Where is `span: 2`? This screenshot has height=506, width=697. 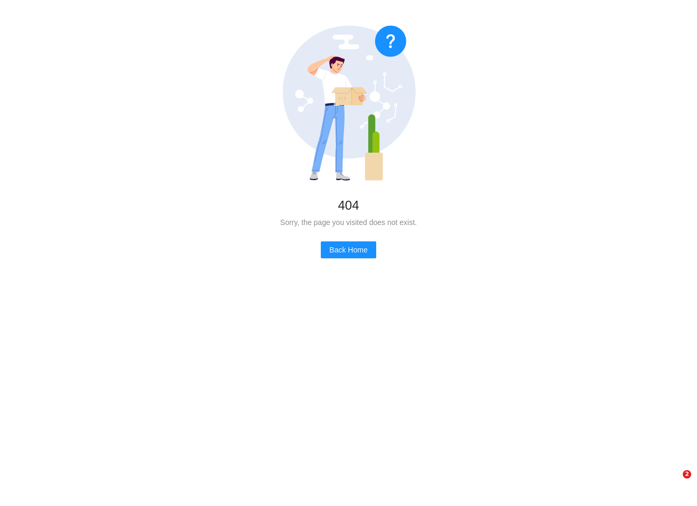 span: 2 is located at coordinates (687, 474).